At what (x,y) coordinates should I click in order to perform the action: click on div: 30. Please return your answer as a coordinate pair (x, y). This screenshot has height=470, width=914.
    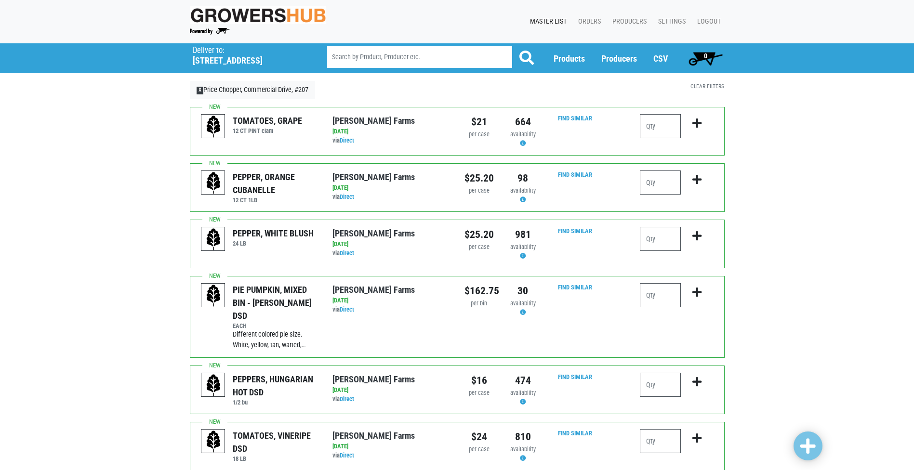
    Looking at the image, I should click on (523, 291).